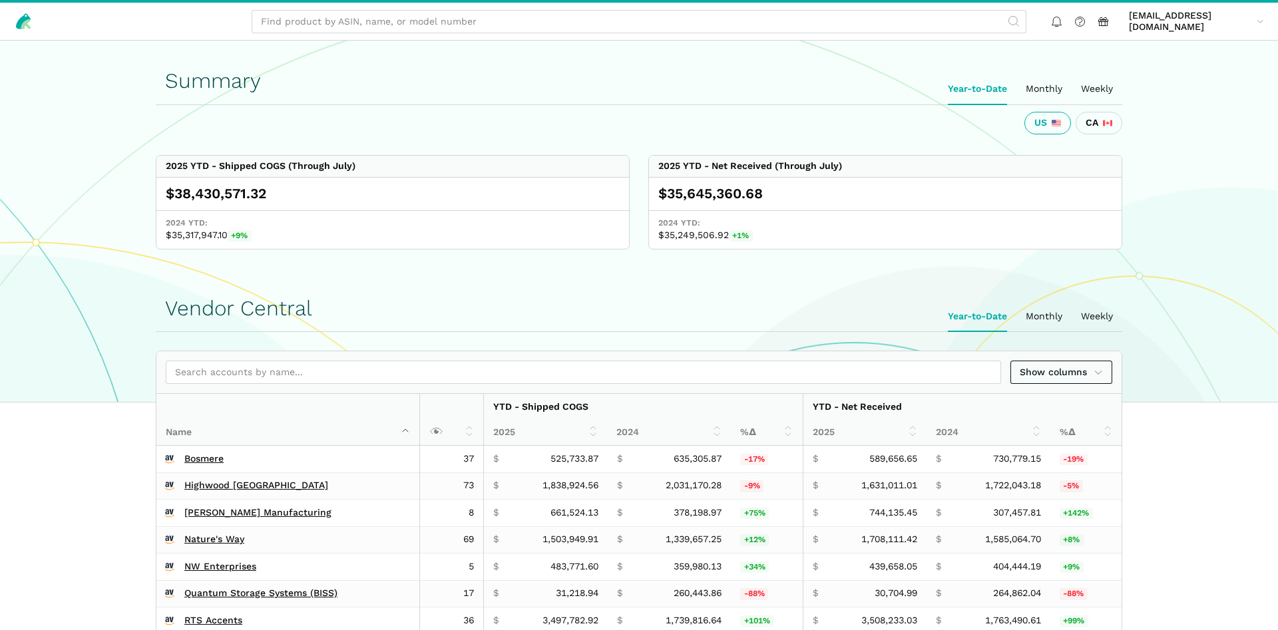 The width and height of the screenshot is (1278, 630). I want to click on span: US, so click(1040, 123).